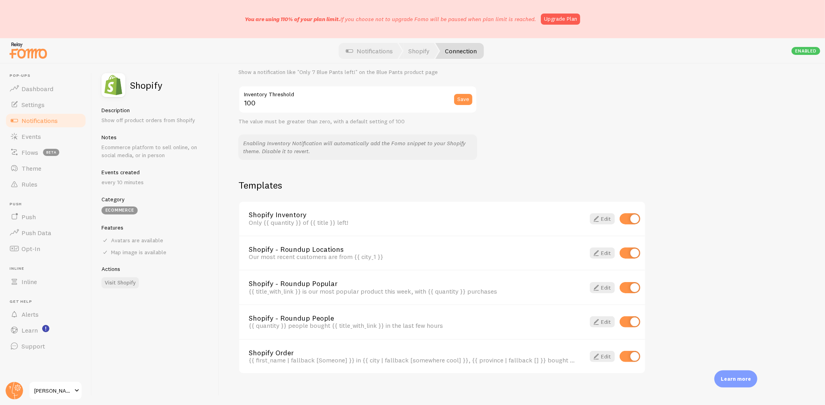 The image size is (825, 405). What do you see at coordinates (412, 284) in the screenshot?
I see `a: Shopify - Roundup Popular` at bounding box center [412, 284].